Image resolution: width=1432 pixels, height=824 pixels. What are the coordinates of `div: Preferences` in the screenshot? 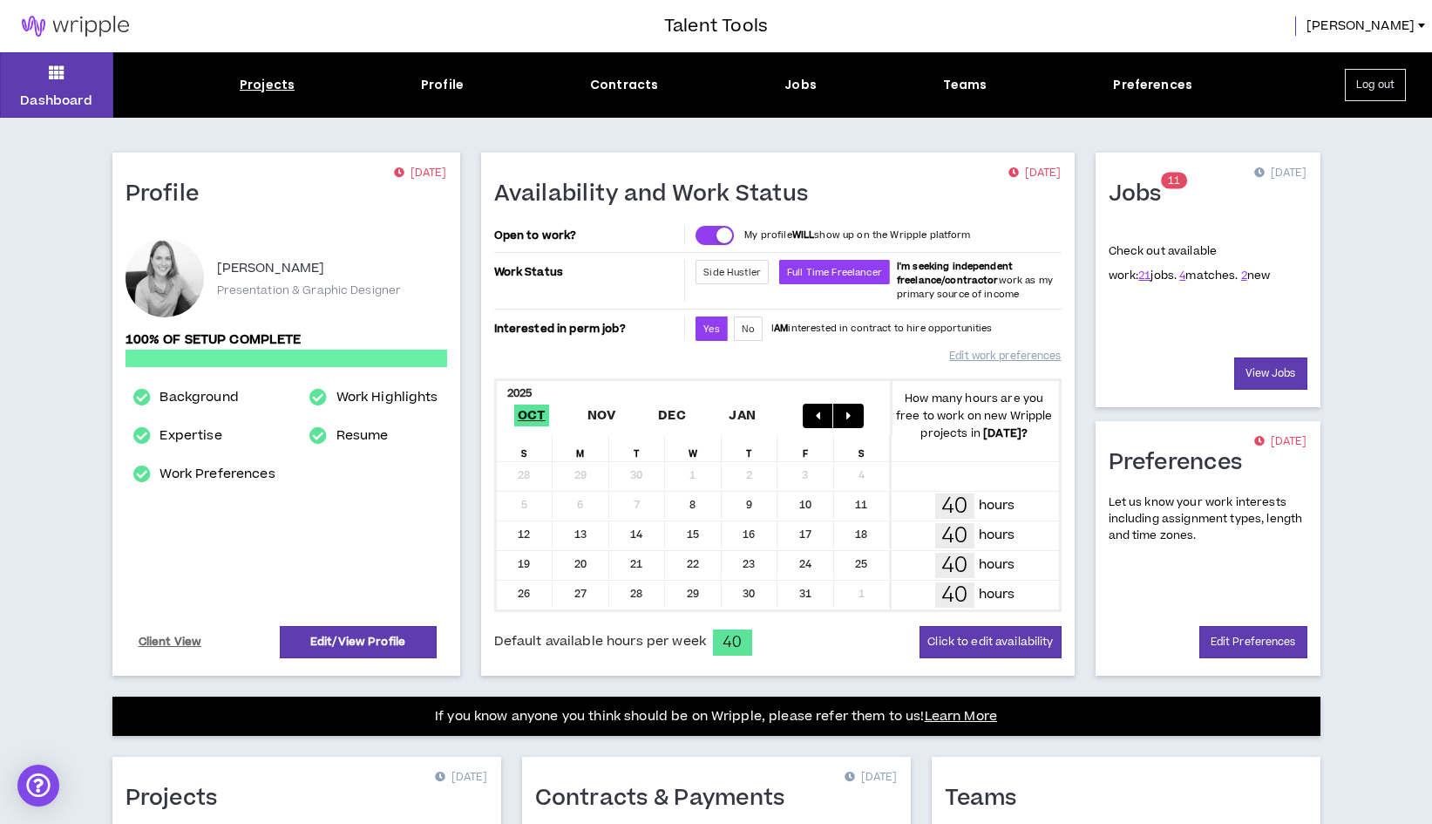 It's located at (1152, 85).